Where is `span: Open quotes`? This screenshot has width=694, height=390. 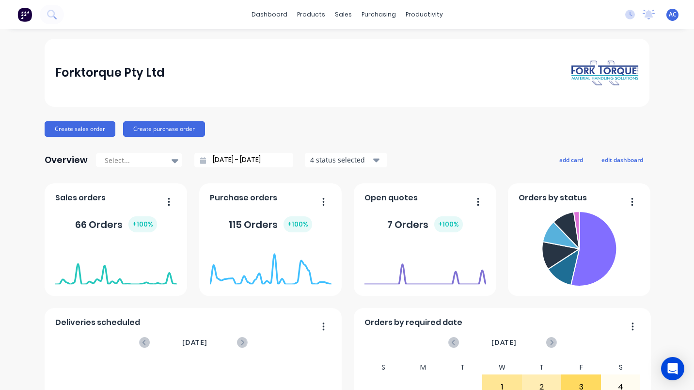 span: Open quotes is located at coordinates (391, 198).